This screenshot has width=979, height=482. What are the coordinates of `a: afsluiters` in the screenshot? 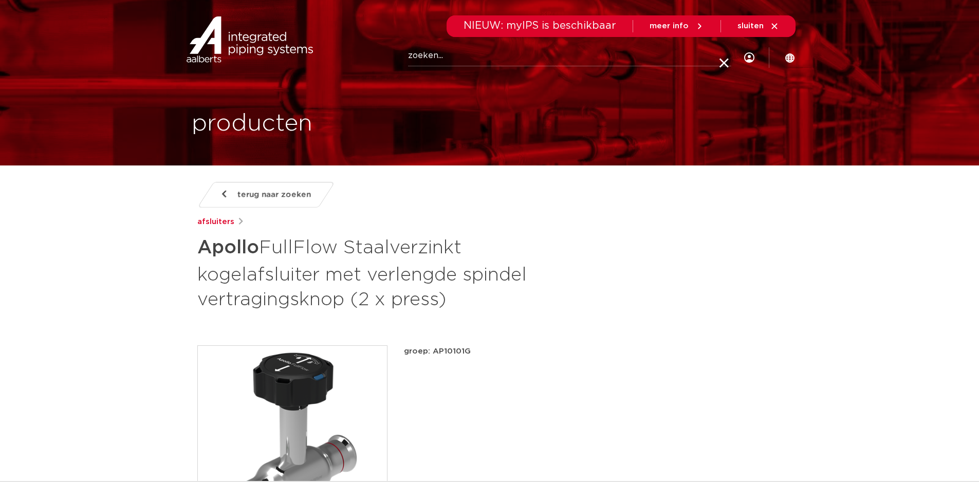 It's located at (216, 222).